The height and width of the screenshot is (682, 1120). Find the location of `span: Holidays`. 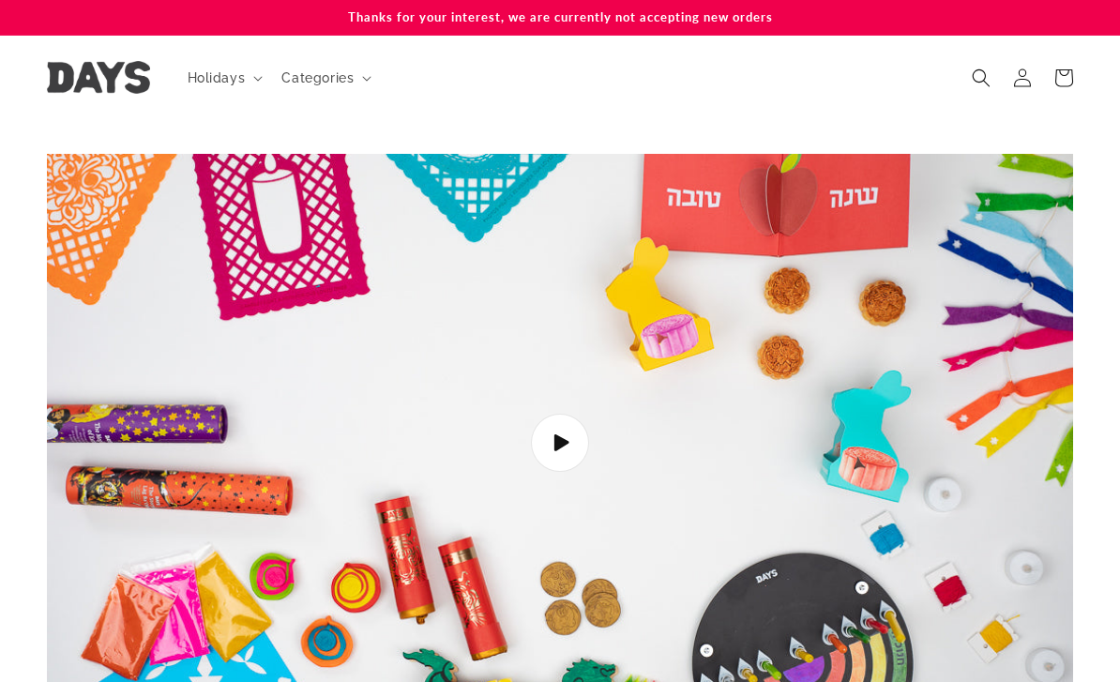

span: Holidays is located at coordinates (217, 78).